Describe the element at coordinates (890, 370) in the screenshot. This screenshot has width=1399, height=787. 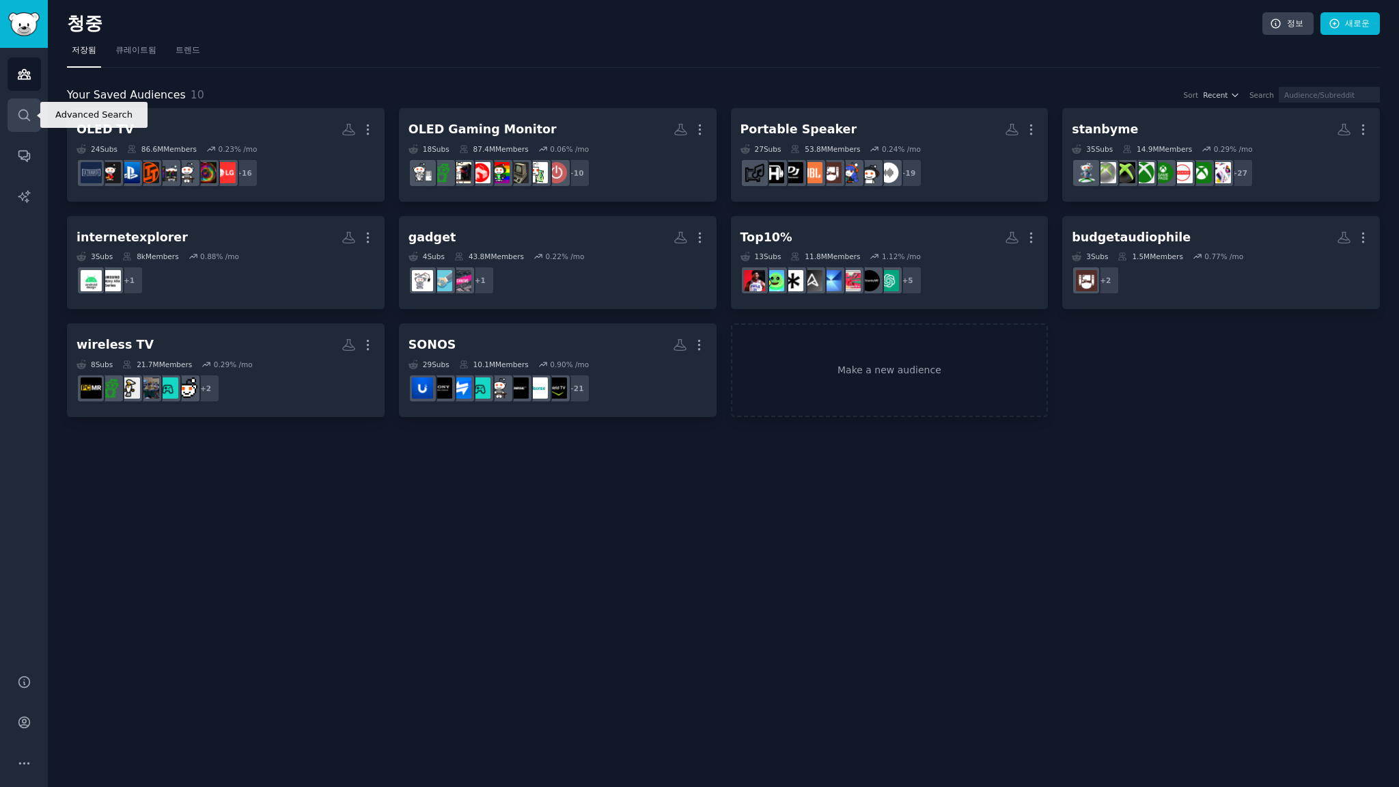
I see `a: Make a new audience` at that location.